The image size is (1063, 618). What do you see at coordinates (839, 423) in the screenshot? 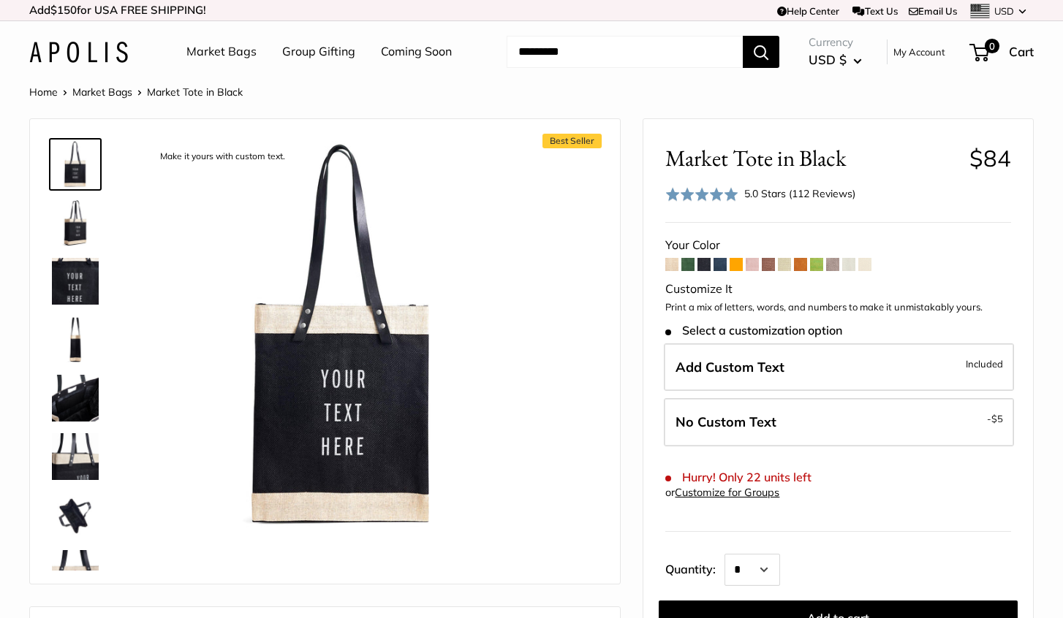
I see `label: Leave Blank` at bounding box center [839, 423].